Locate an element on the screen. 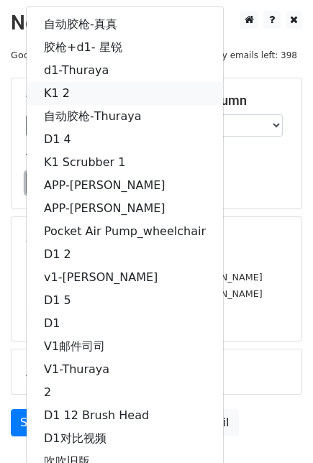  a: Daily emails left: 398 is located at coordinates (251, 55).